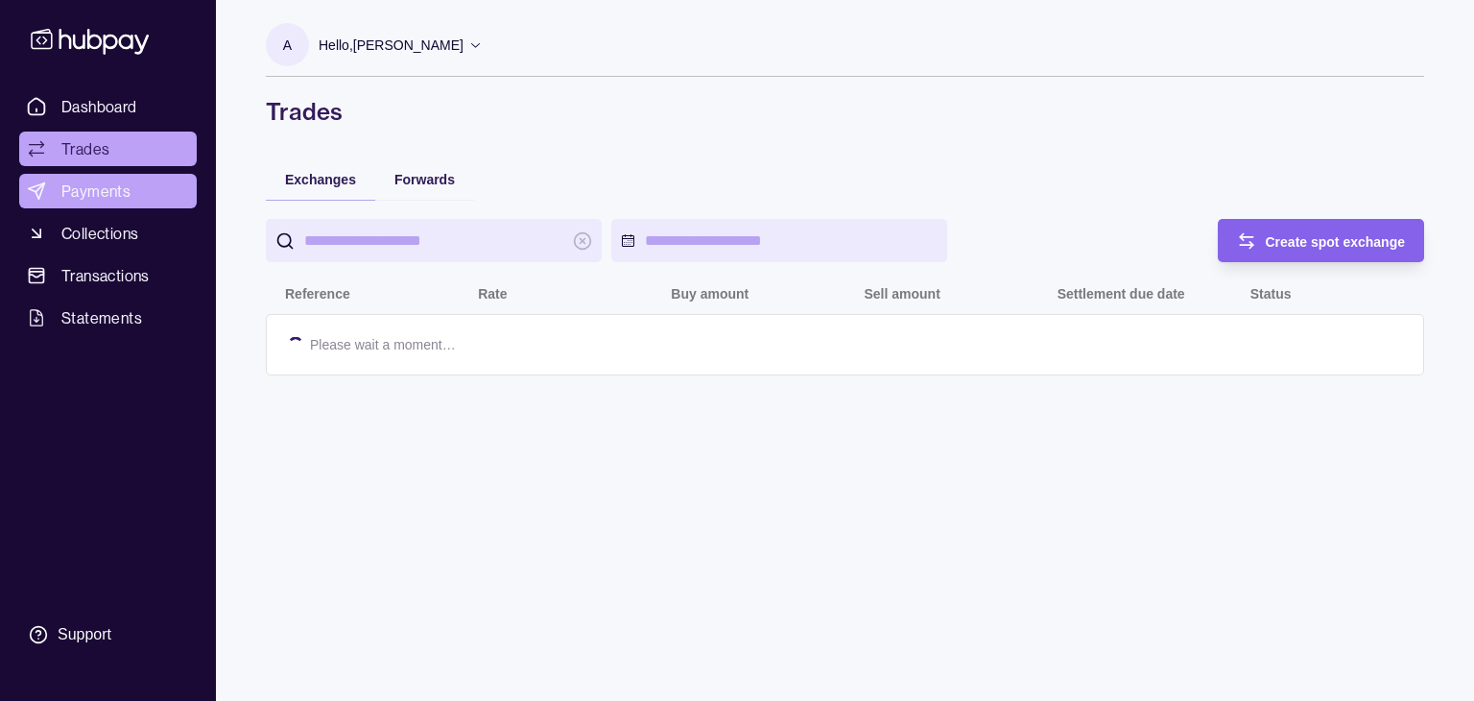 This screenshot has height=701, width=1474. I want to click on span: Trades, so click(85, 149).